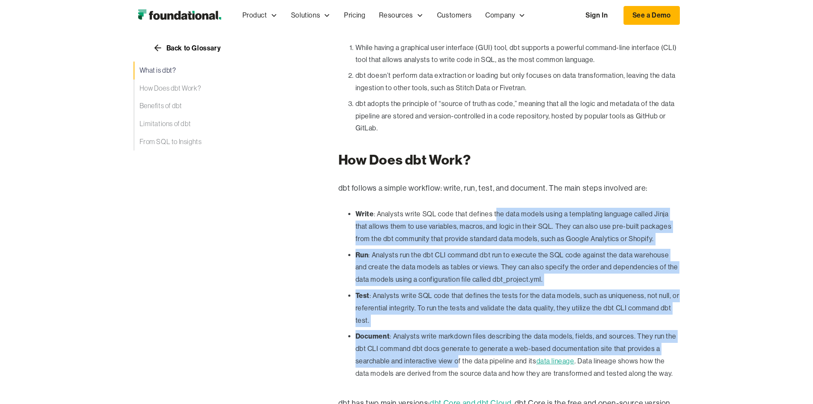 Image resolution: width=813 pixels, height=404 pixels. Describe the element at coordinates (509, 160) in the screenshot. I see `h2: How Does dbt Work?` at that location.